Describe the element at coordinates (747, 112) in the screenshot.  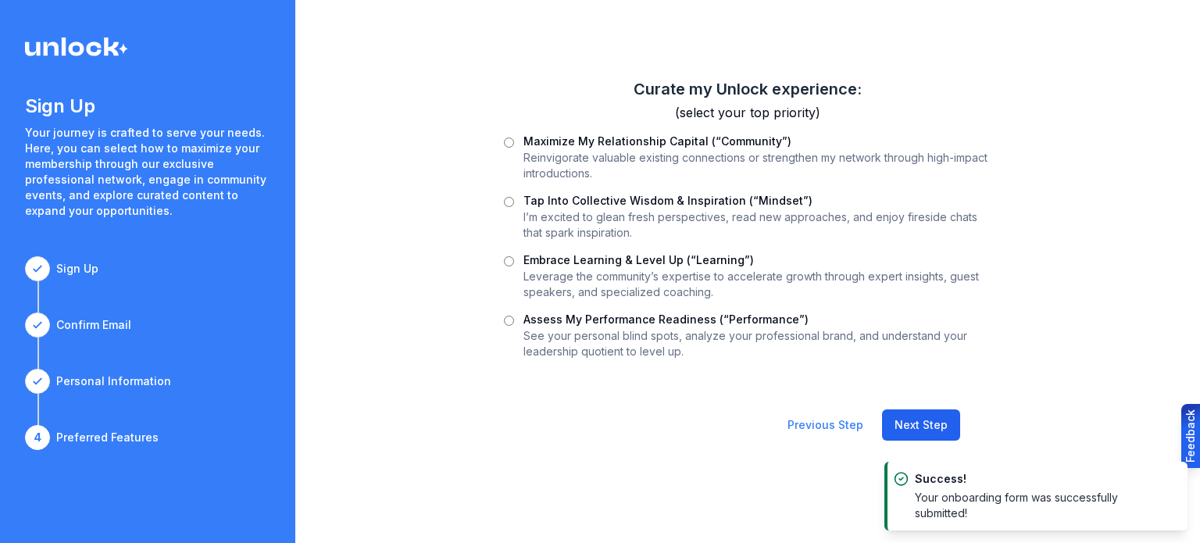
I see `h3: (select your top priority)` at that location.